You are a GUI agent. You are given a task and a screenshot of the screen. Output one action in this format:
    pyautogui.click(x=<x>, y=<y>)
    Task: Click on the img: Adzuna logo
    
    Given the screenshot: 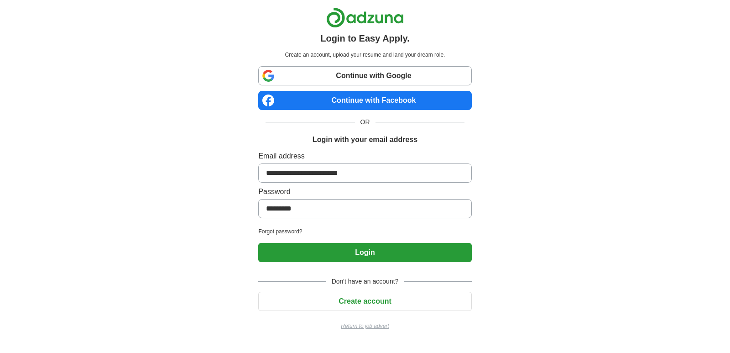 What is the action you would take?
    pyautogui.click(x=365, y=17)
    